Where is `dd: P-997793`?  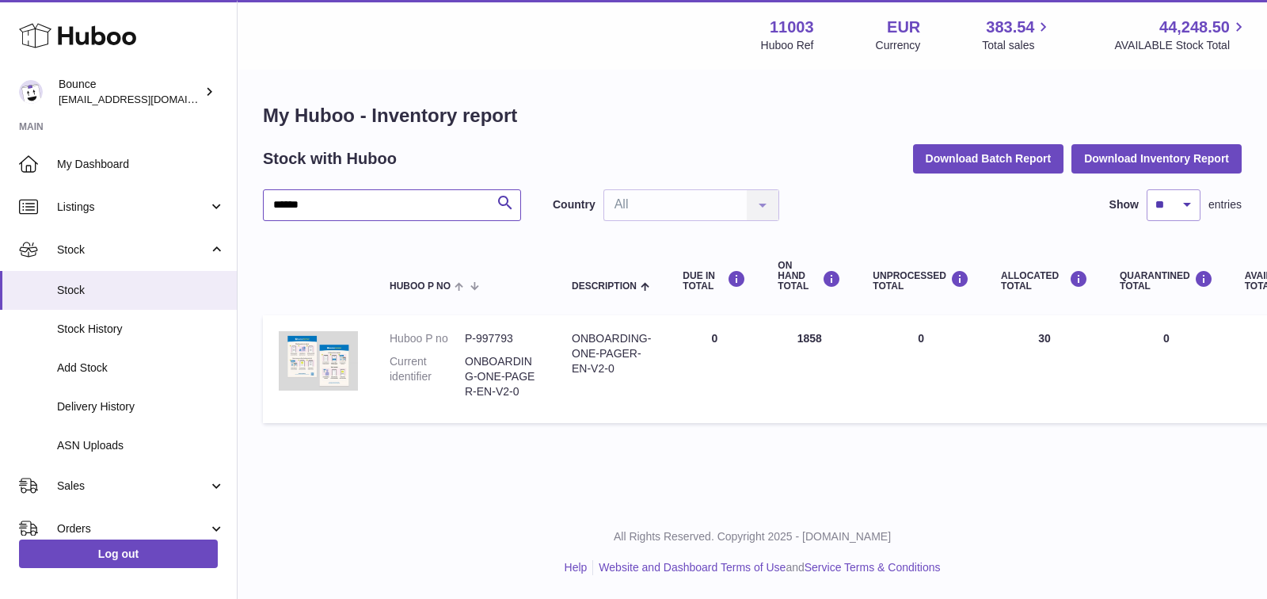
dd: P-997793 is located at coordinates (502, 338).